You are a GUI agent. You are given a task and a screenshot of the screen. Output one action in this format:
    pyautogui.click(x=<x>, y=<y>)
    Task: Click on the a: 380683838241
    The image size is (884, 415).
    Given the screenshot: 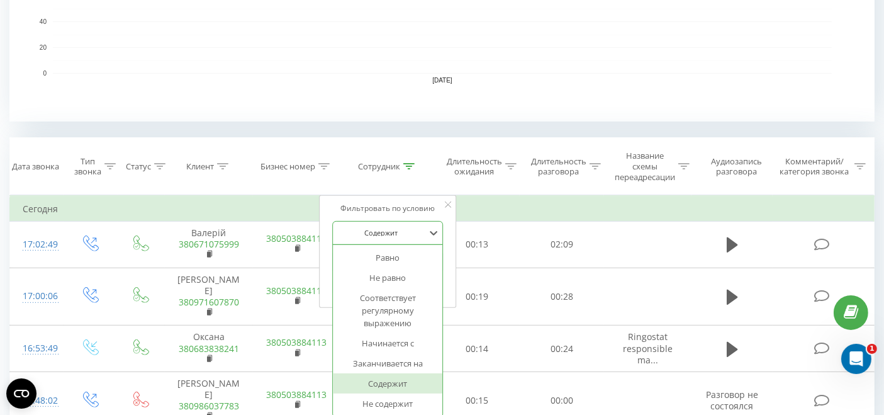 What is the action you would take?
    pyautogui.click(x=209, y=348)
    